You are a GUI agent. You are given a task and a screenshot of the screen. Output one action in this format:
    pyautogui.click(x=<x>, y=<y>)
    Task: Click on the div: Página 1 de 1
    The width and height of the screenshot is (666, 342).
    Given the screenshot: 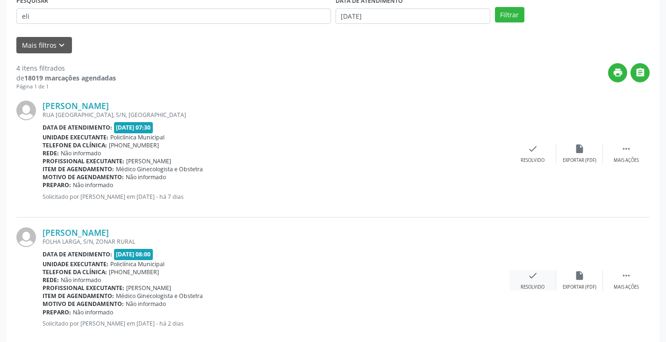 What is the action you would take?
    pyautogui.click(x=66, y=87)
    